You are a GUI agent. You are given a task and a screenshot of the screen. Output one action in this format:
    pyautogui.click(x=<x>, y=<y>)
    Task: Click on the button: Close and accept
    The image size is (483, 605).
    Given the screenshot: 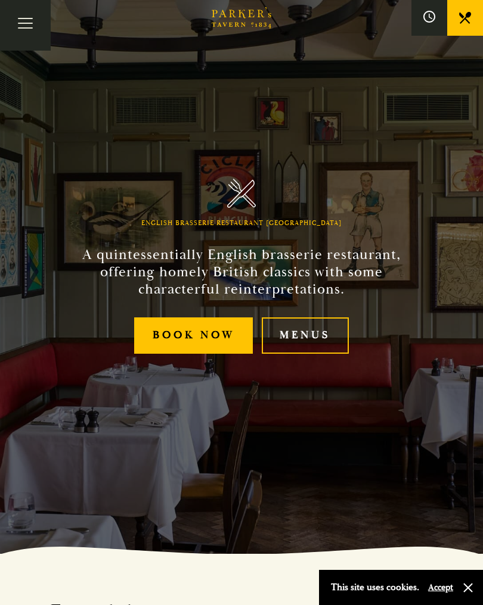 What is the action you would take?
    pyautogui.click(x=468, y=588)
    